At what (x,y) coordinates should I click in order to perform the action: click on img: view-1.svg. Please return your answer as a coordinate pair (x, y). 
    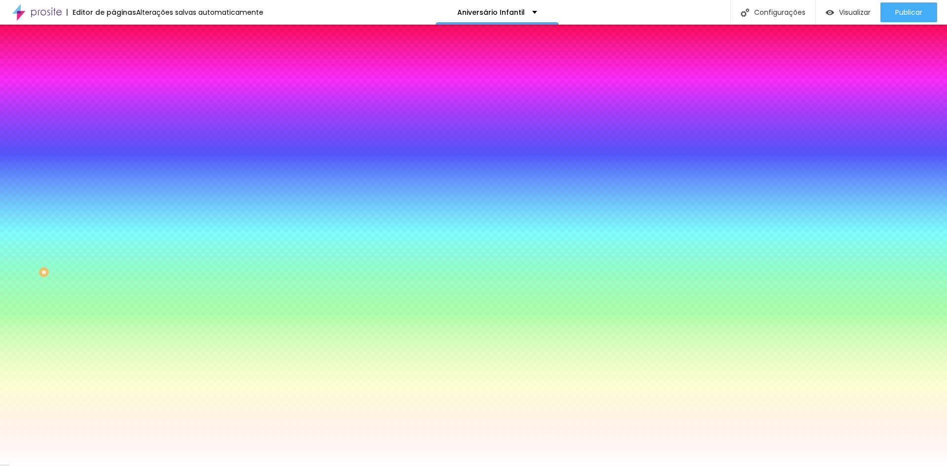
    Looking at the image, I should click on (830, 12).